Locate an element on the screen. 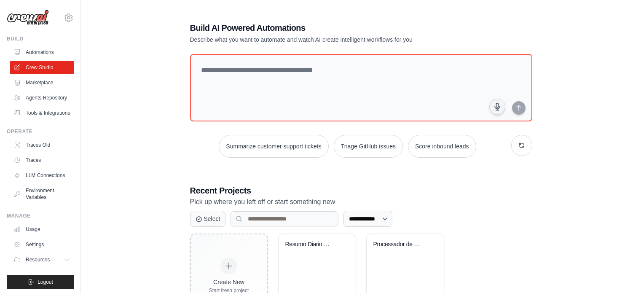  h1: Build AI Powered Automations is located at coordinates (331, 28).